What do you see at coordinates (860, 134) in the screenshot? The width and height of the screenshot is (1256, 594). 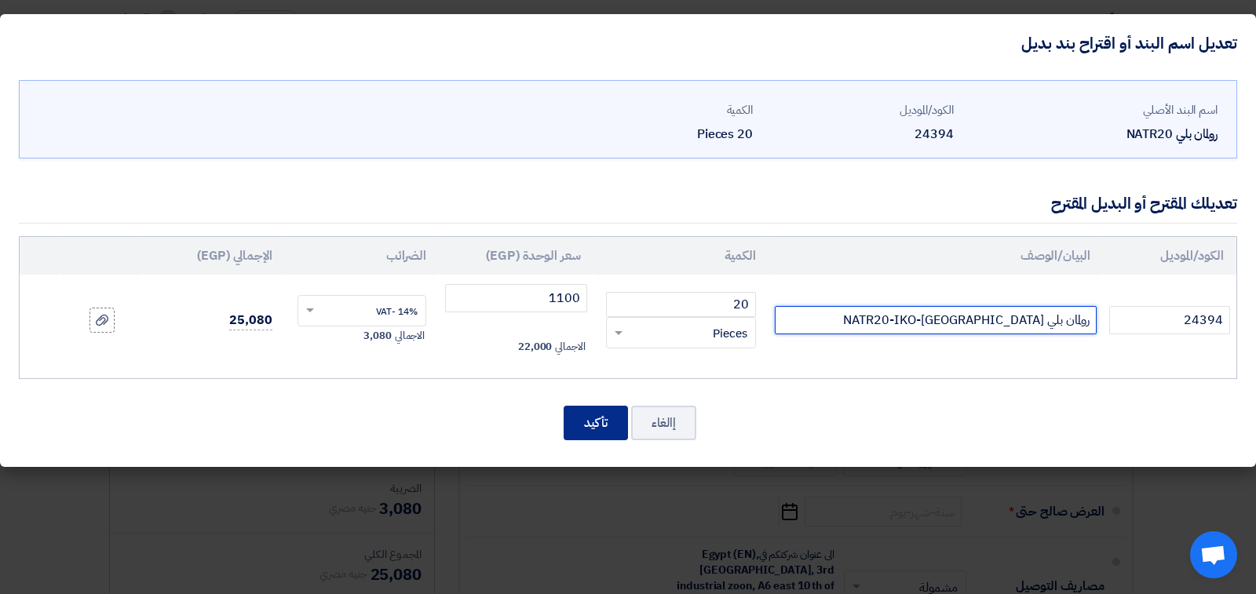 I see `div: 24394` at bounding box center [860, 134].